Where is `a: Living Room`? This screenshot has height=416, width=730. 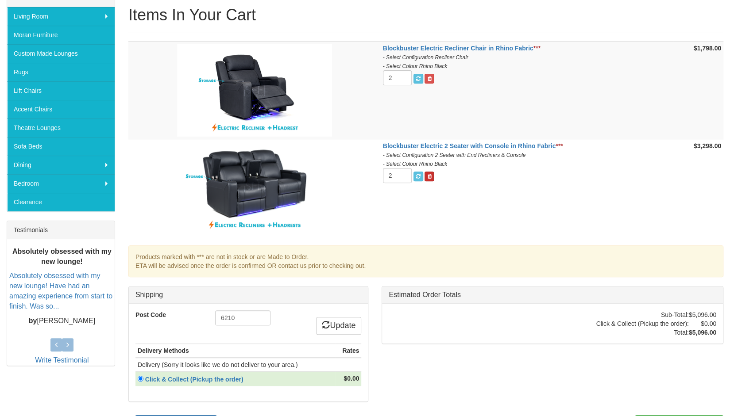
a: Living Room is located at coordinates (61, 16).